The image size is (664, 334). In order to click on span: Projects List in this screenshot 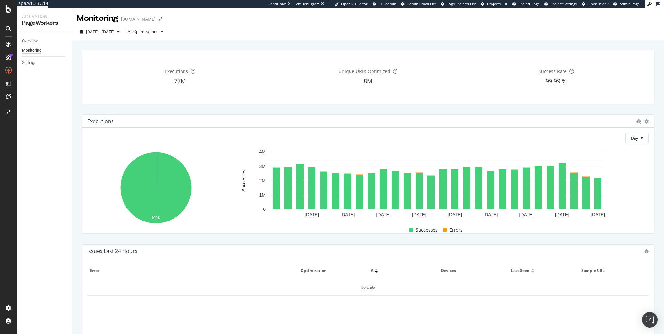, I will do `click(497, 4)`.